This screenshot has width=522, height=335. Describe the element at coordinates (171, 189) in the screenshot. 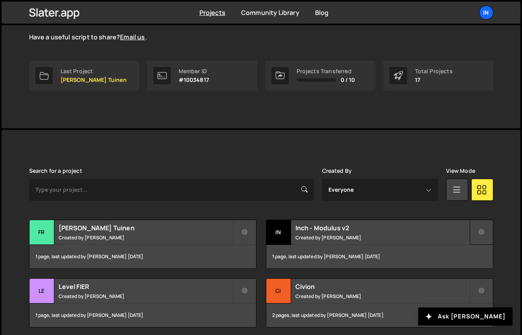

I see `input: Type your project...` at that location.